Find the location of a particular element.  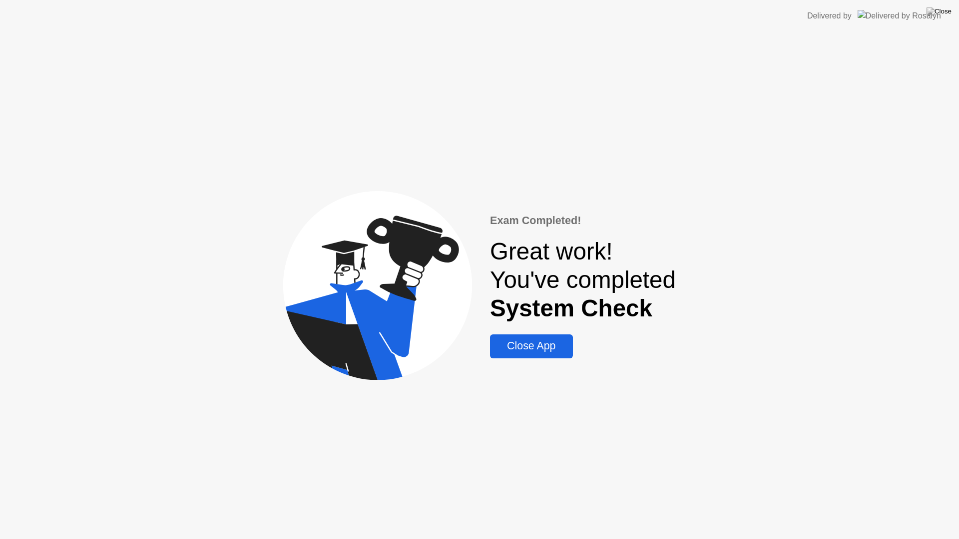

img: Close is located at coordinates (939, 11).